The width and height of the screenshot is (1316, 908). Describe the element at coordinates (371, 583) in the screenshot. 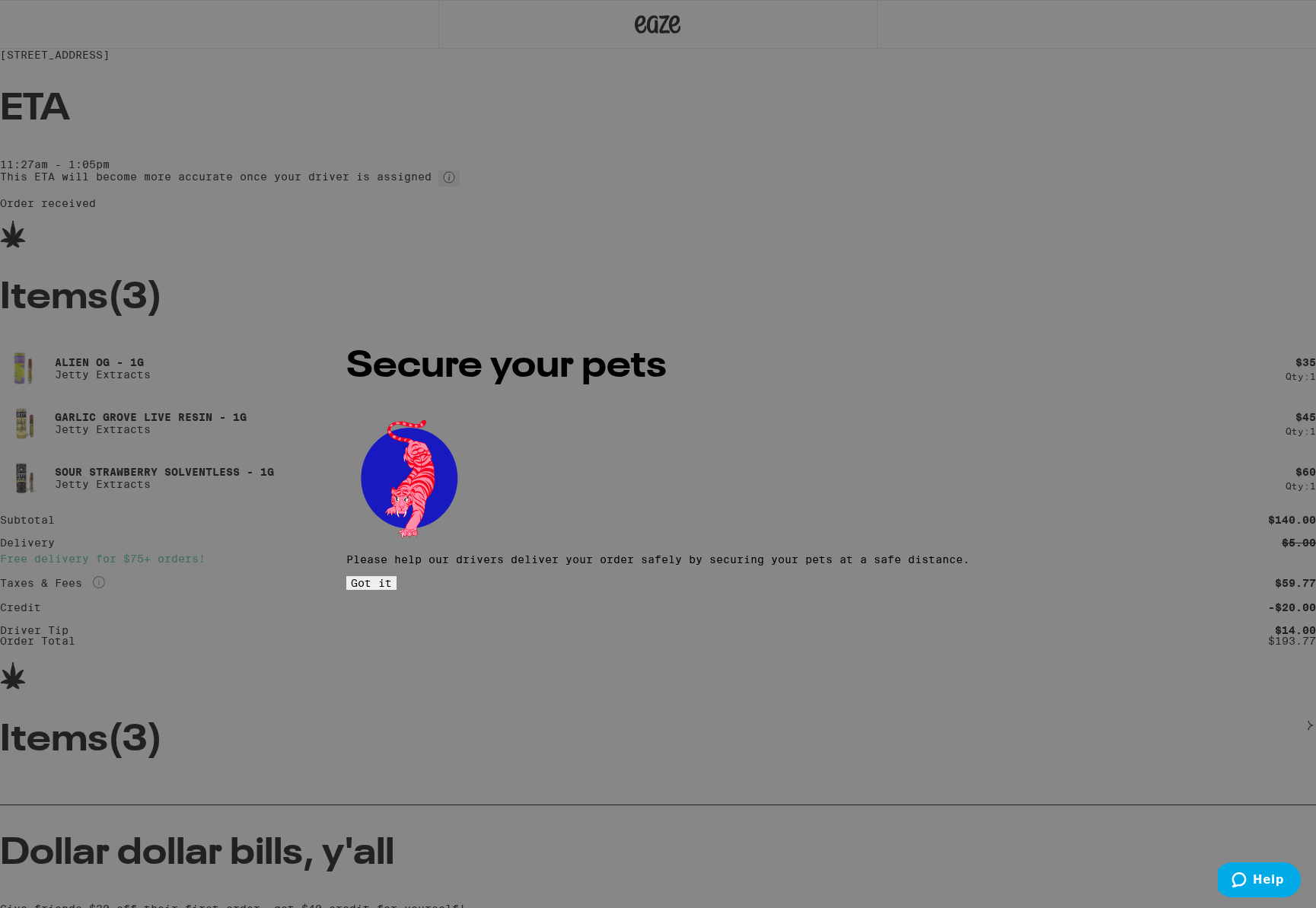

I see `button: Got it` at that location.